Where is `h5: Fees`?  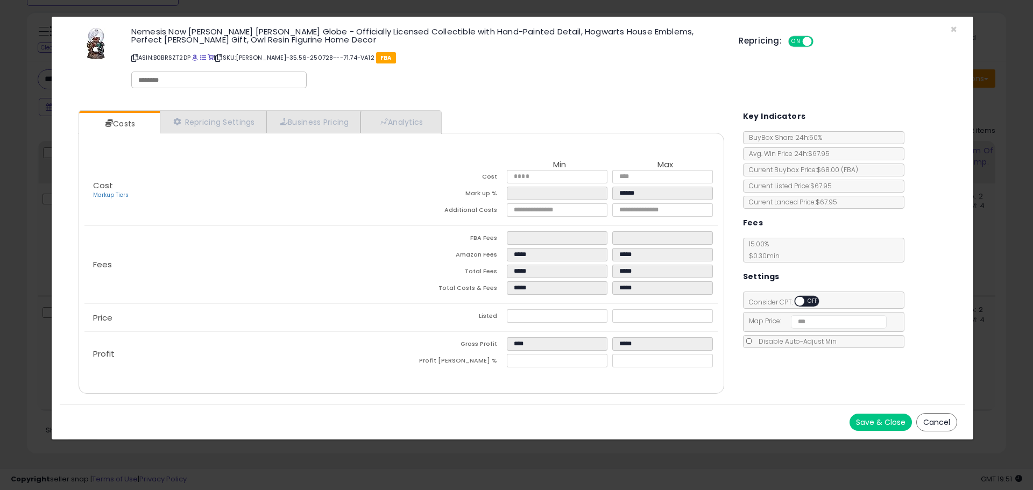 h5: Fees is located at coordinates (753, 223).